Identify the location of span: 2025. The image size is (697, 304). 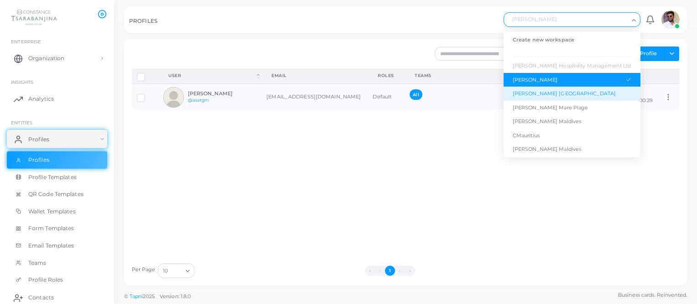
(148, 296).